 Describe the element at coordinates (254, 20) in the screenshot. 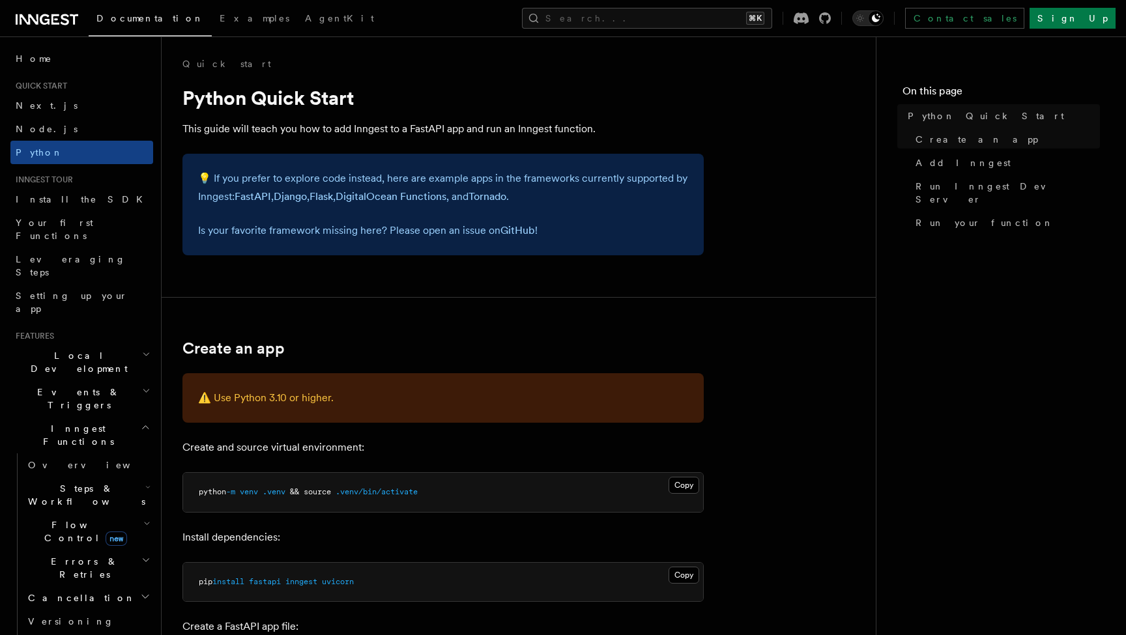

I see `a: Examples` at that location.